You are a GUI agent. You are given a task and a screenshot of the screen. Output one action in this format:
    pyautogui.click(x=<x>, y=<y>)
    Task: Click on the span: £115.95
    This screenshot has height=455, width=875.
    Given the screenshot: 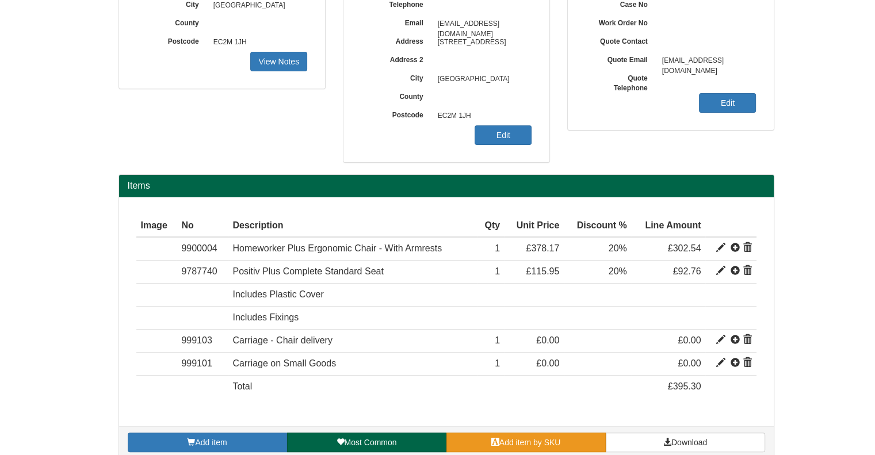 What is the action you would take?
    pyautogui.click(x=543, y=271)
    